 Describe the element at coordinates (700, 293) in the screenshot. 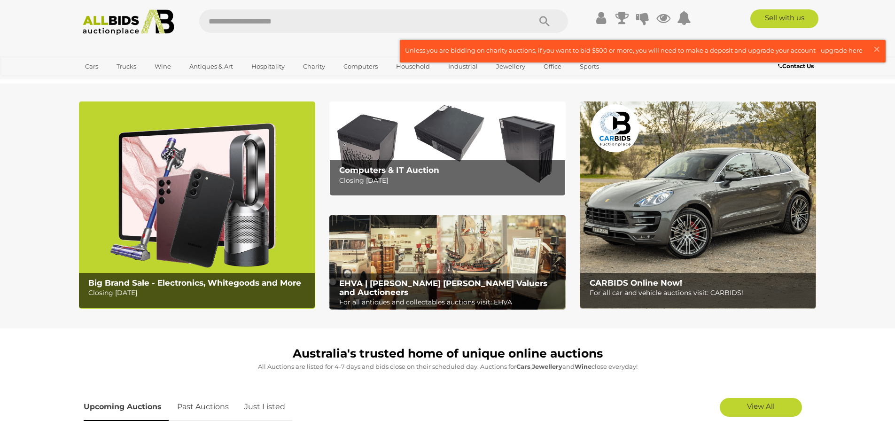

I see `p: For all car and vehicle auctions visit: CARBIDS!` at that location.